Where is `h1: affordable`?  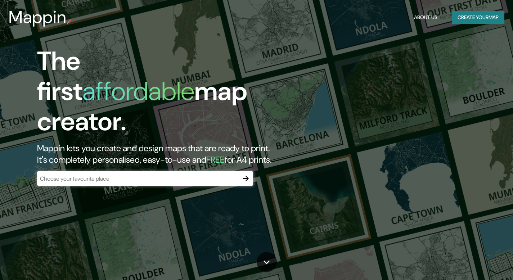 h1: affordable is located at coordinates (138, 91).